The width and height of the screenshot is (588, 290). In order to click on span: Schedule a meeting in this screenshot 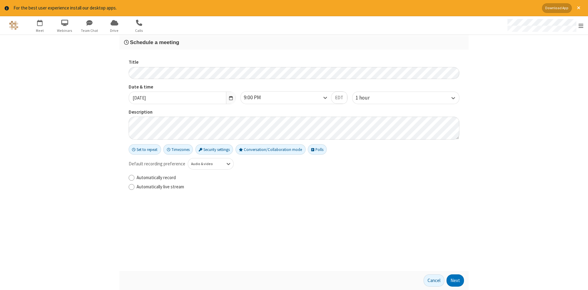, I will do `click(154, 42)`.